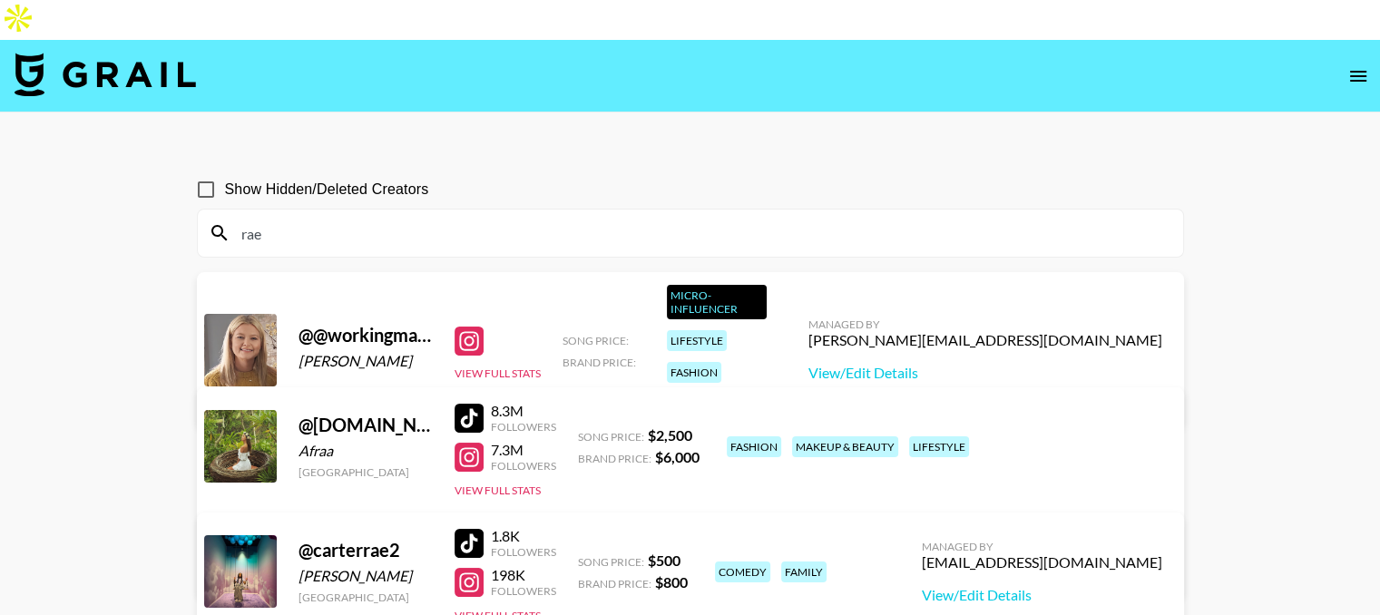 Image resolution: width=1380 pixels, height=615 pixels. What do you see at coordinates (844, 446) in the screenshot?
I see `div: makeup & beauty` at bounding box center [844, 446].